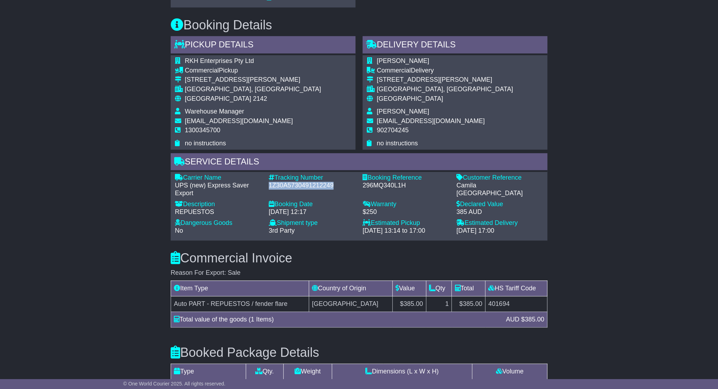 The width and height of the screenshot is (718, 389). I want to click on div: Declared Value, so click(499, 205).